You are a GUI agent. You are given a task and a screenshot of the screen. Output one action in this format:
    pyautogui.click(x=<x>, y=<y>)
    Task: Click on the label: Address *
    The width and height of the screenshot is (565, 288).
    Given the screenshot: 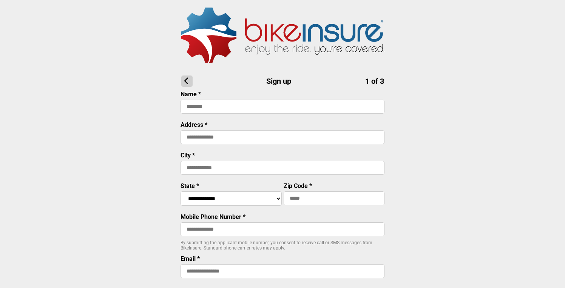 What is the action you would take?
    pyautogui.click(x=194, y=125)
    